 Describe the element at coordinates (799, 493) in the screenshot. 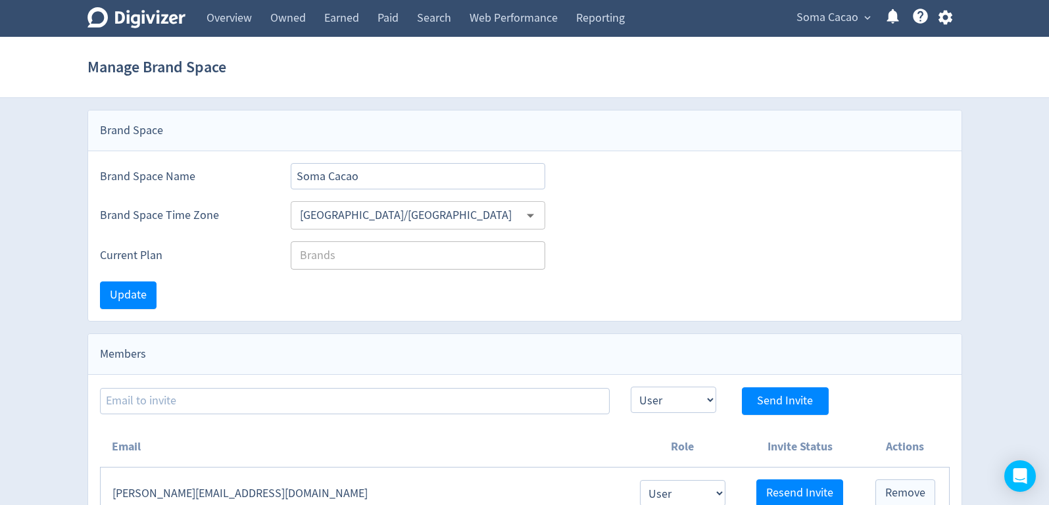

I see `span: Resend Invite` at that location.